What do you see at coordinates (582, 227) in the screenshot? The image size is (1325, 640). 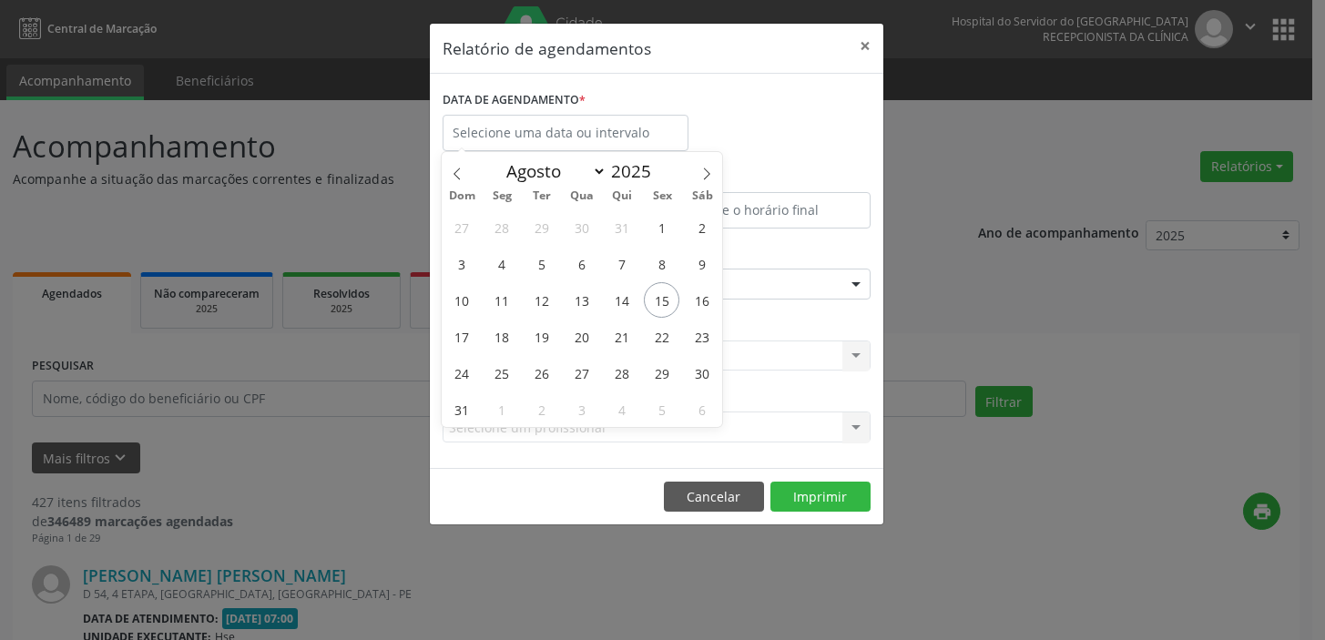 I see `span: Julho 30, 2025` at bounding box center [582, 227].